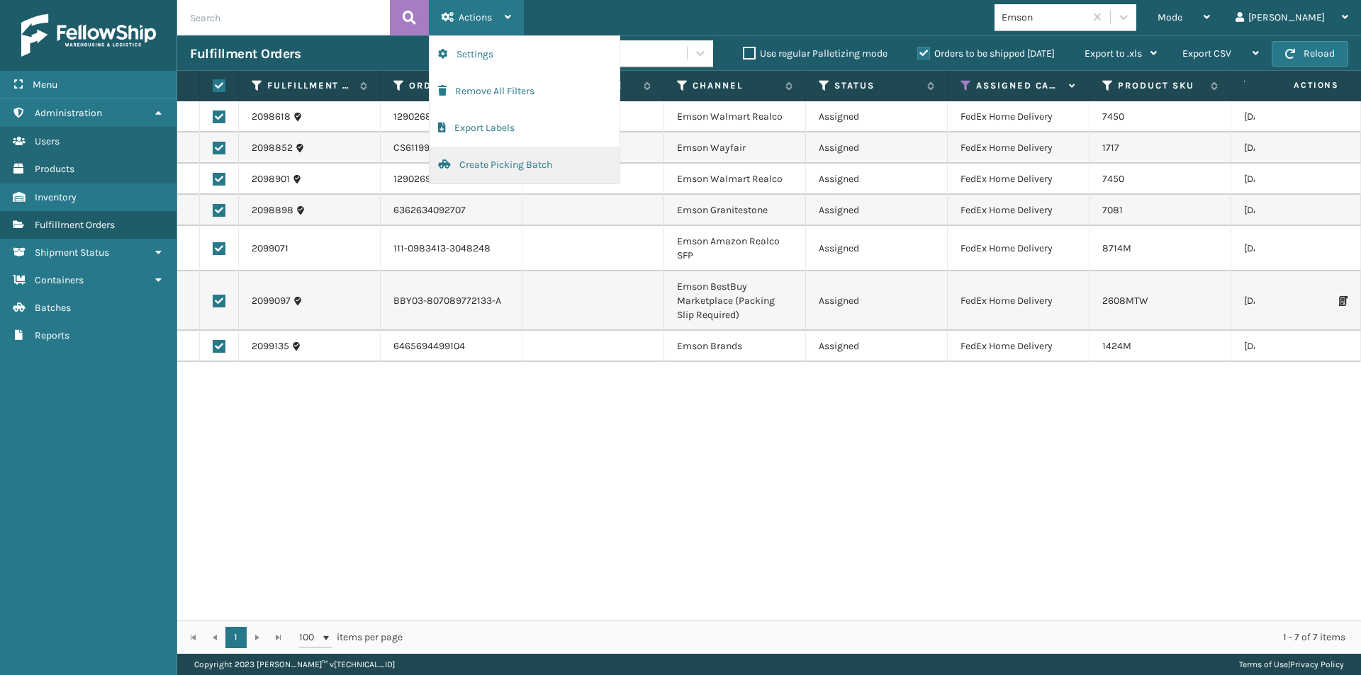  What do you see at coordinates (1116, 248) in the screenshot?
I see `a: 8714M` at bounding box center [1116, 248].